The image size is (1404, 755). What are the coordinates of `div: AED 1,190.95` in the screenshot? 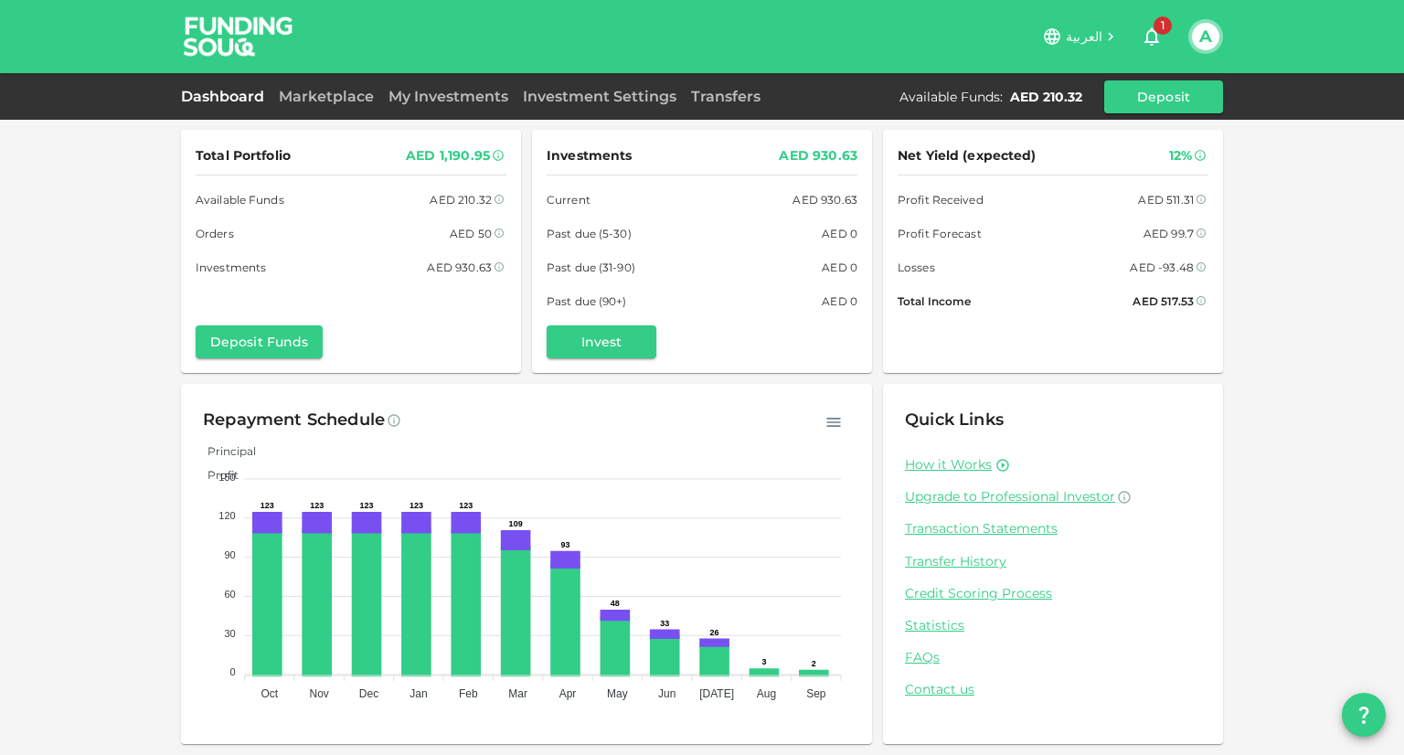 It's located at (448, 155).